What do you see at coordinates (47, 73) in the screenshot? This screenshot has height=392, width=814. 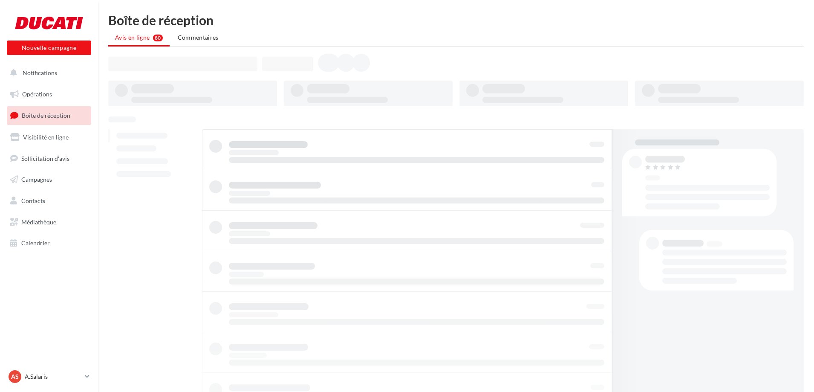 I see `button: Notifications` at bounding box center [47, 73].